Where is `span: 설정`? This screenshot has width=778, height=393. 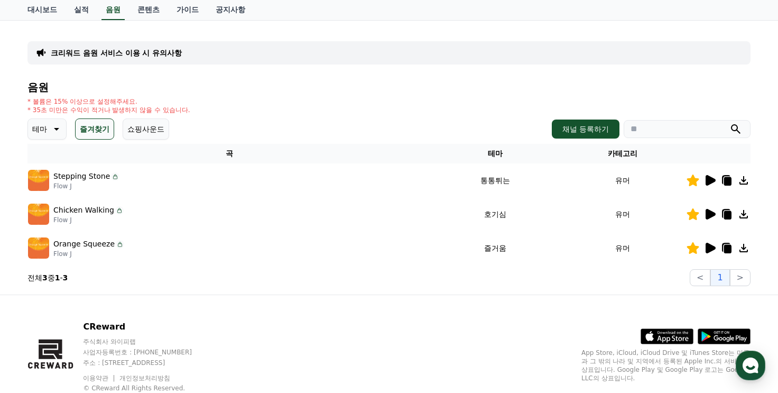
span: 설정 is located at coordinates (170, 325).